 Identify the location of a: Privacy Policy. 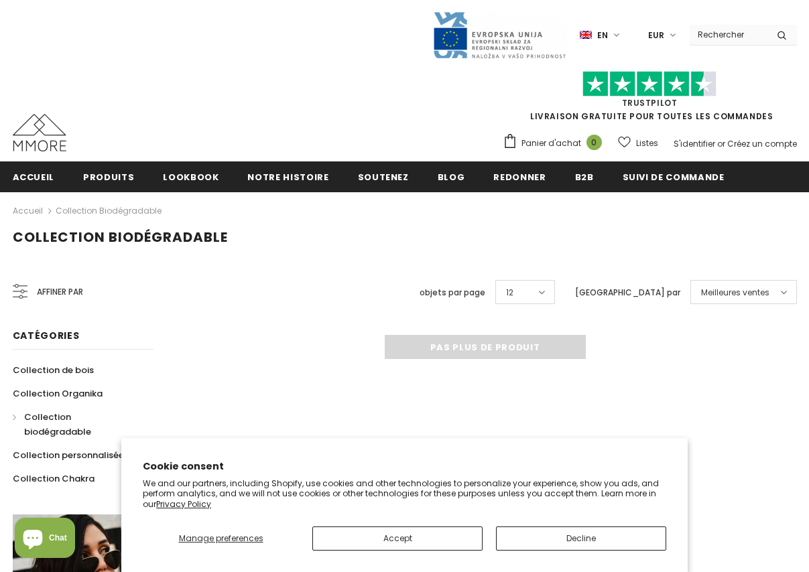
(184, 504).